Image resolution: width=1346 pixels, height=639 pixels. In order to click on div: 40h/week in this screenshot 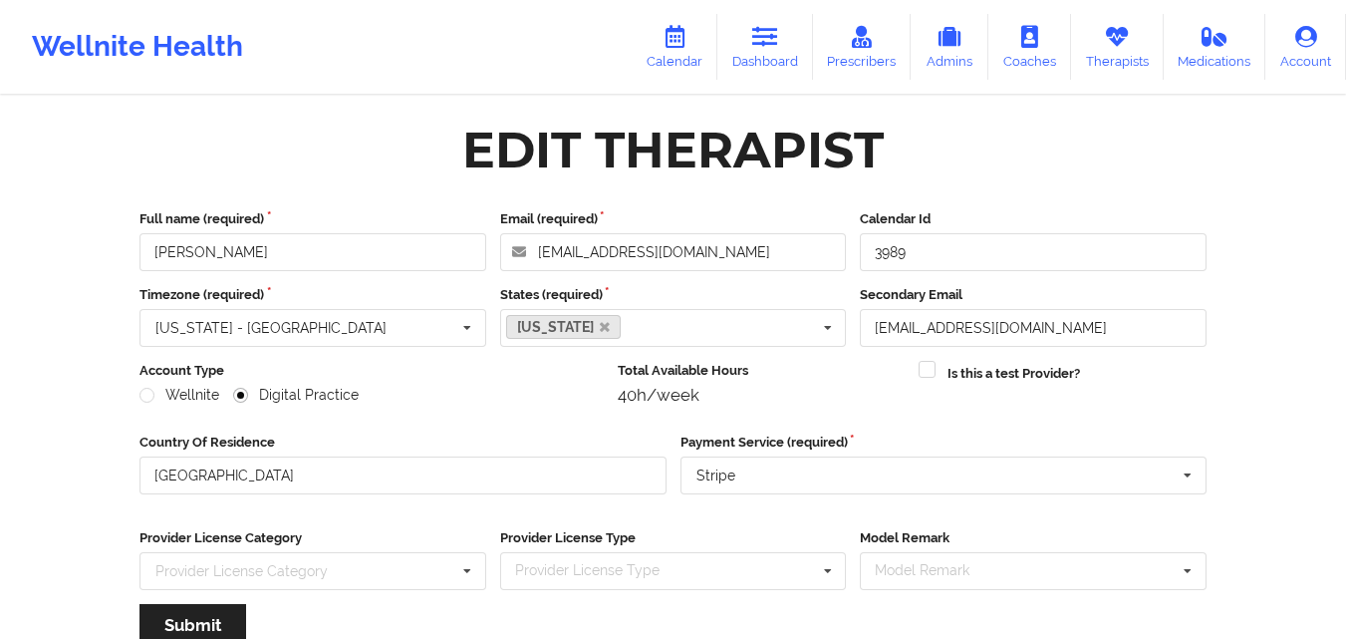, I will do `click(761, 394)`.